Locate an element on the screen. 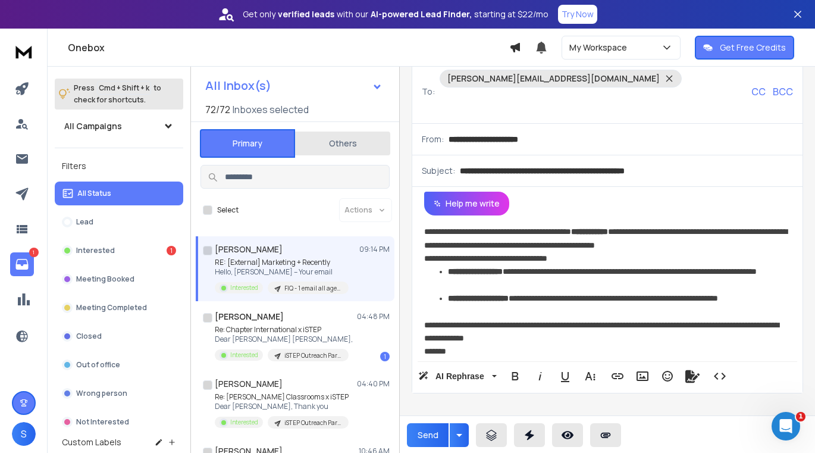  span: AI Rephrase is located at coordinates (460, 376).